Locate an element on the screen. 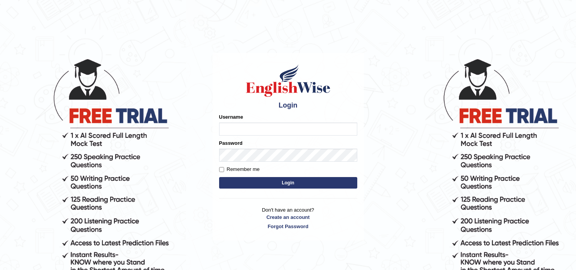  label: Password is located at coordinates (230, 143).